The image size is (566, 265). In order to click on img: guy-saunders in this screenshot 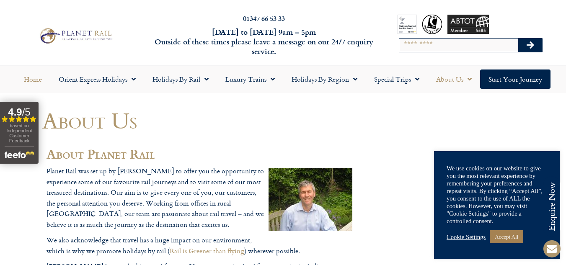, I will do `click(310, 200)`.